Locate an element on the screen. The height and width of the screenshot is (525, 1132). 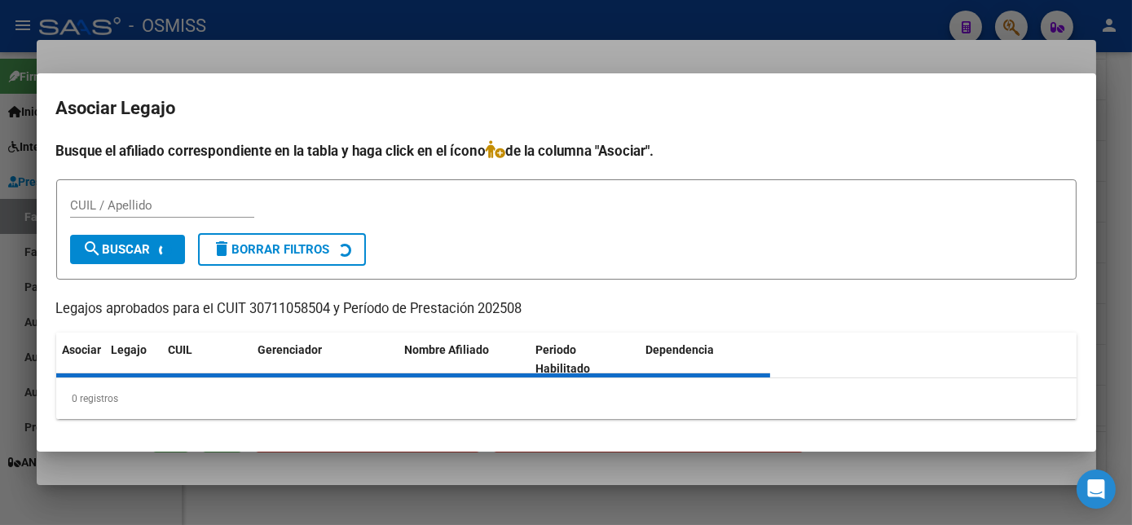
span: Gerenciador is located at coordinates (290, 350).